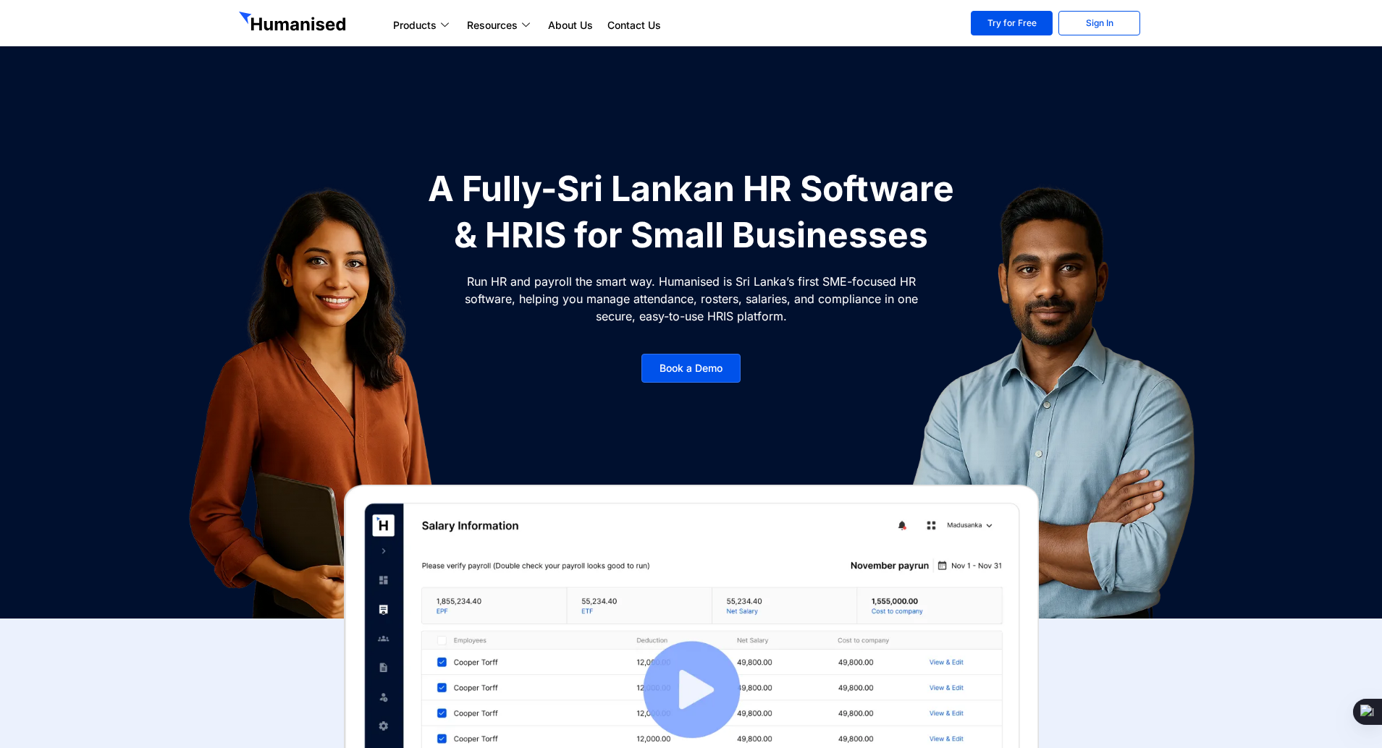  I want to click on a: Products, so click(423, 25).